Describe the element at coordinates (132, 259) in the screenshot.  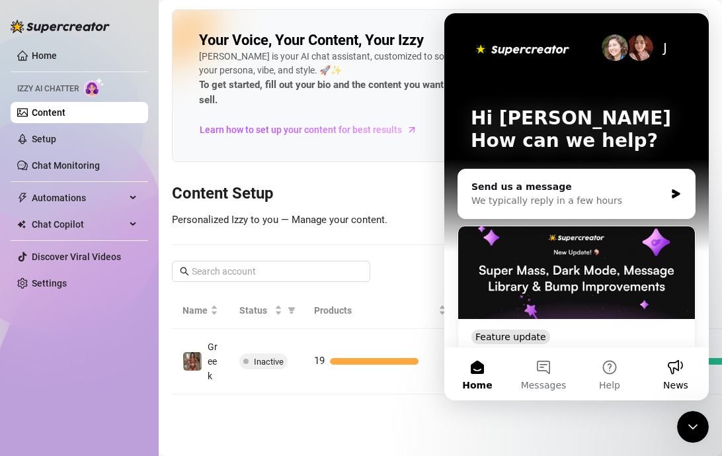
I see `img: Super Mass, Dark Mode, Message Library & Bump Improvements` at that location.